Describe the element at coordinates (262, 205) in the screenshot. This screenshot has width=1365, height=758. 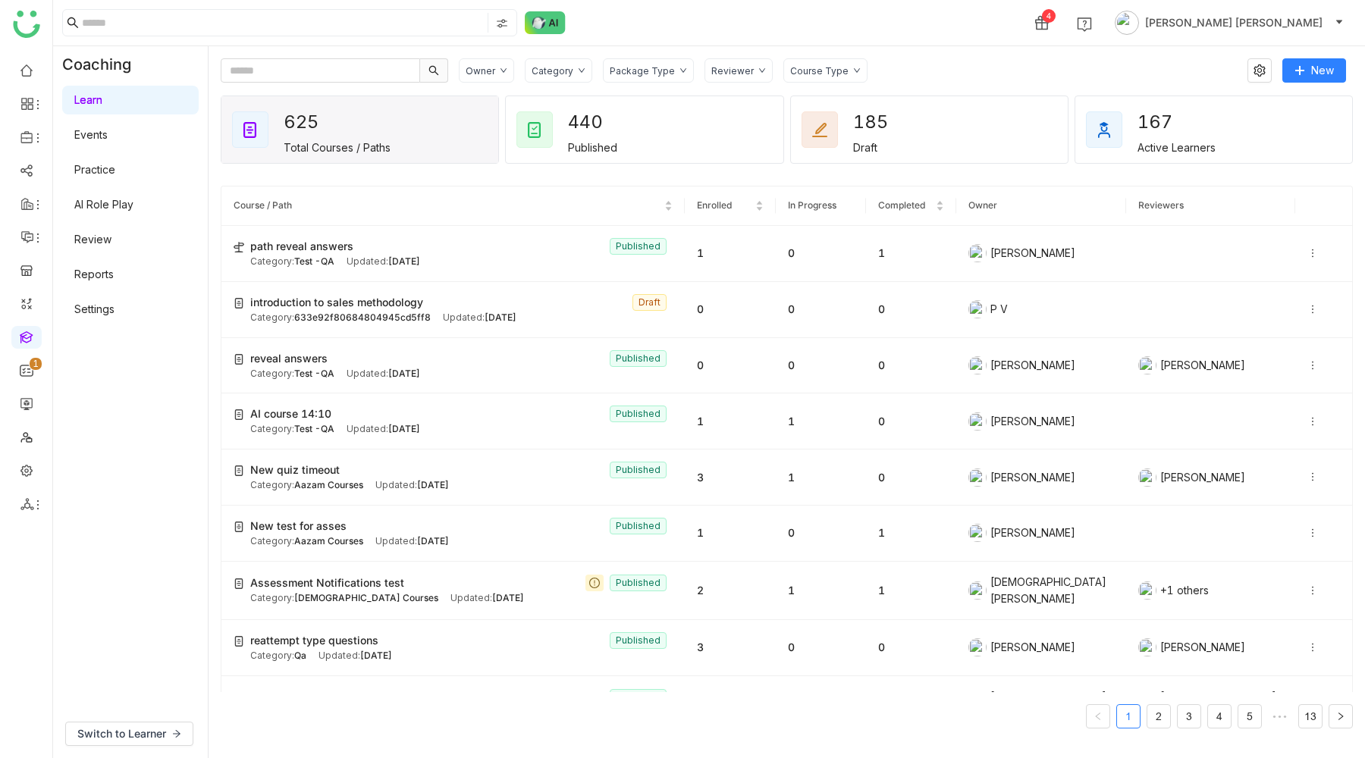
I see `span: Course / Path` at that location.